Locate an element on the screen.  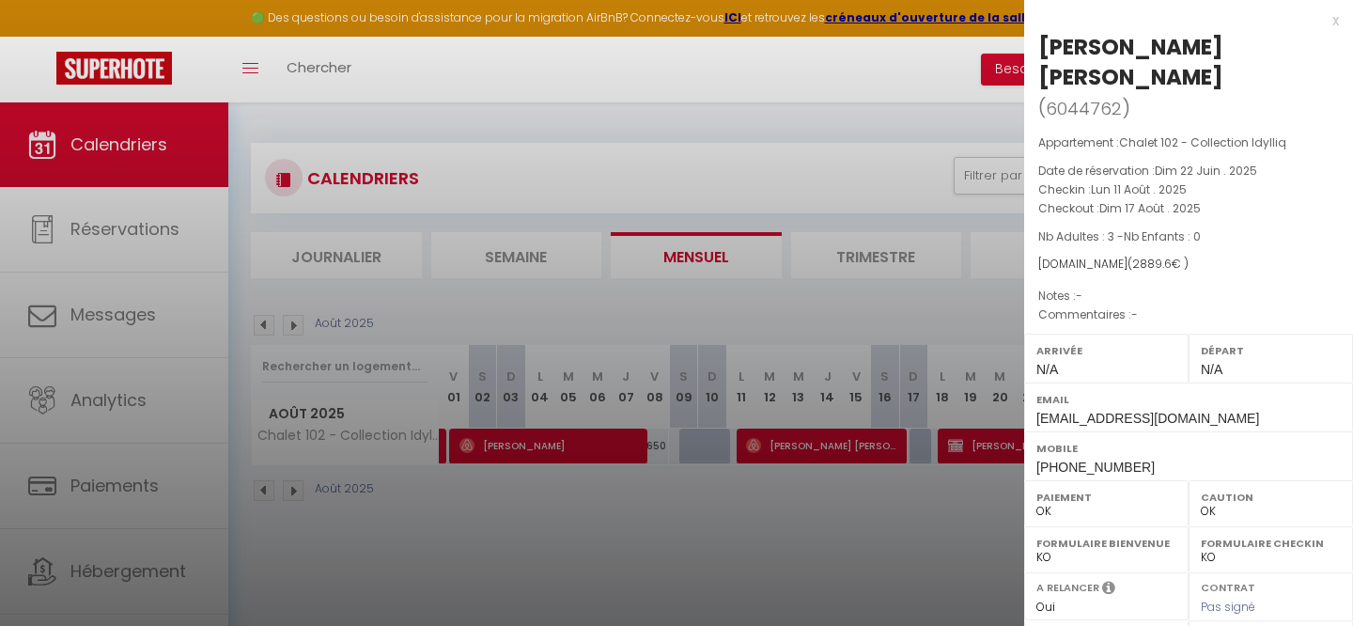
span: 6044762 is located at coordinates (1083, 108).